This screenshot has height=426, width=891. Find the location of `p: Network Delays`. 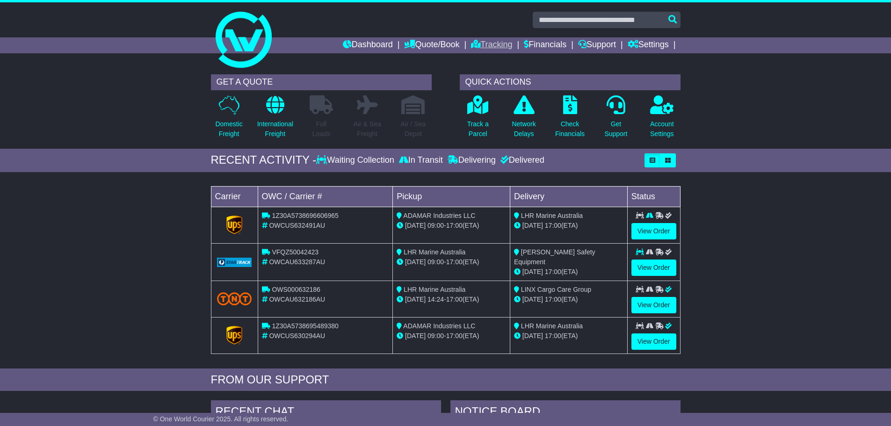

p: Network Delays is located at coordinates (523, 129).